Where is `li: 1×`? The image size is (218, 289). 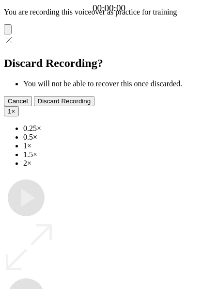
li: 1× is located at coordinates (119, 146).